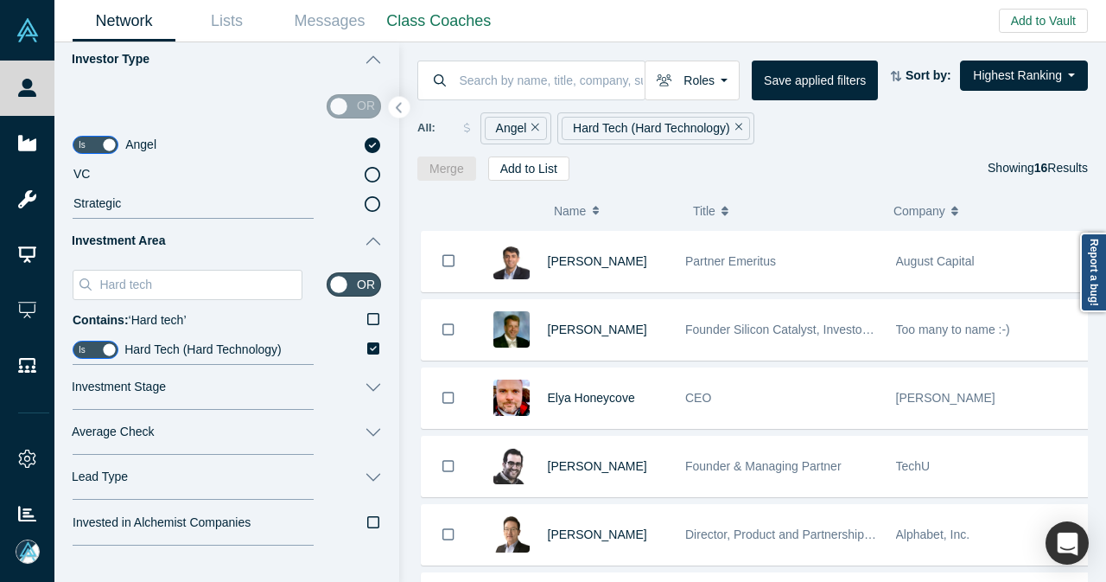 This screenshot has height=582, width=1106. Describe the element at coordinates (934, 534) in the screenshot. I see `span: Alphabet, Inc.` at that location.